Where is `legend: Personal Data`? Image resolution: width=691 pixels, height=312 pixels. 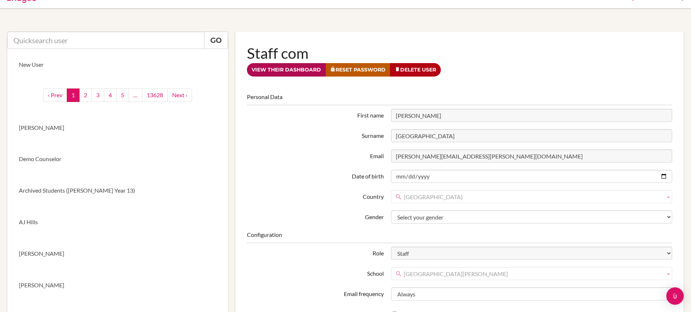 legend: Personal Data is located at coordinates (459, 99).